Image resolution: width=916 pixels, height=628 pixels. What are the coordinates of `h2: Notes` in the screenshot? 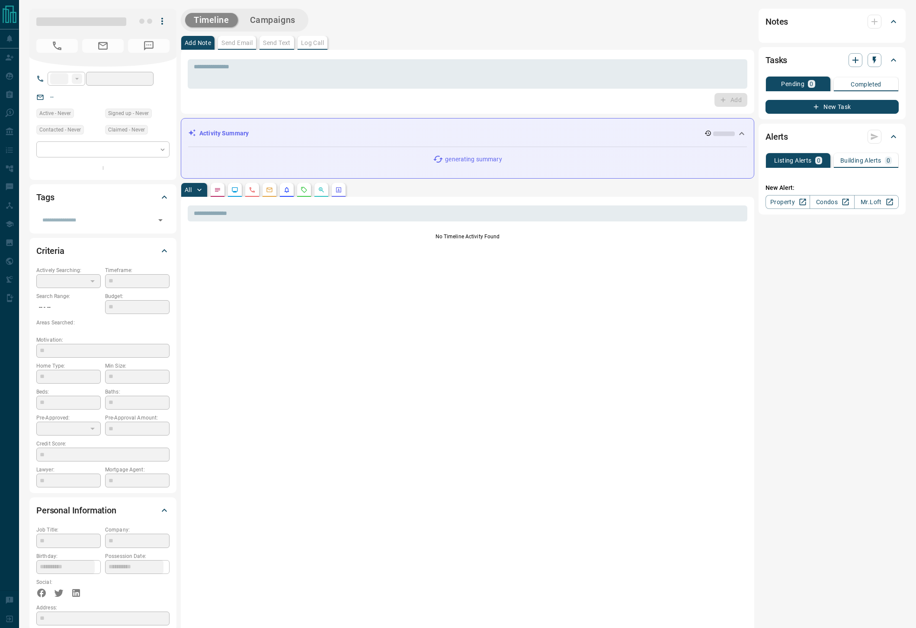 It's located at (777, 22).